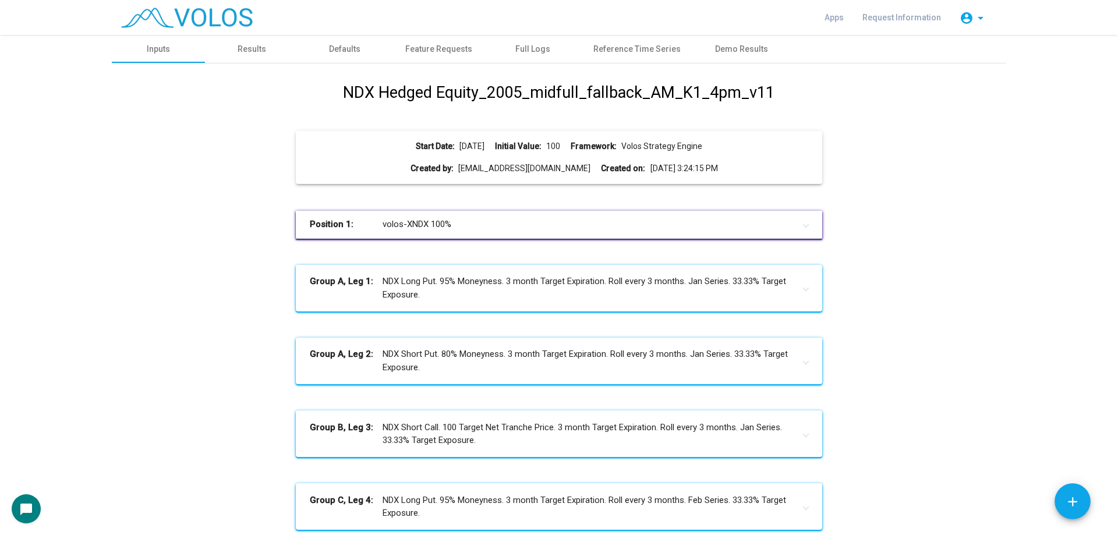 The image size is (1118, 535). What do you see at coordinates (901, 17) in the screenshot?
I see `span: Request Information` at bounding box center [901, 17].